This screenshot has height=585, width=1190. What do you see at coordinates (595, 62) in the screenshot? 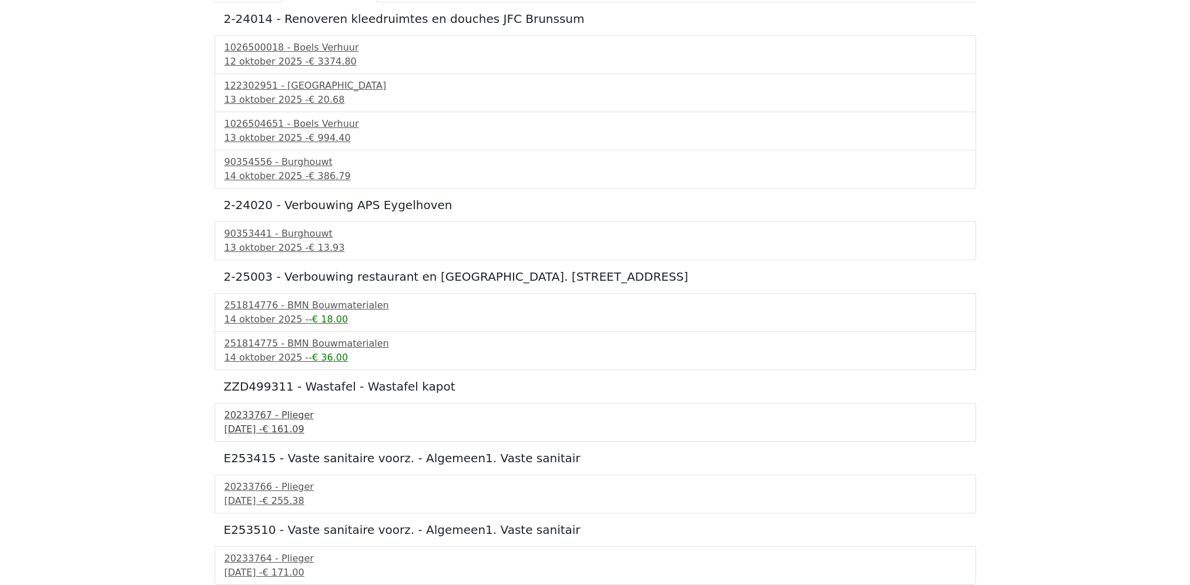
I see `div: 12 oktober 2025 -` at bounding box center [595, 62].